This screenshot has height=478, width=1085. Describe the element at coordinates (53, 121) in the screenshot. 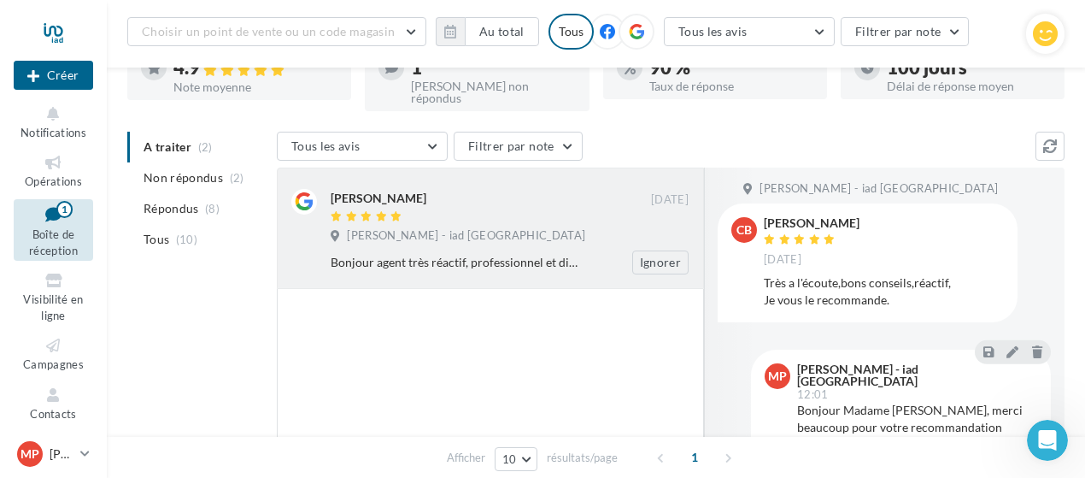

I see `button: Notifications` at that location.